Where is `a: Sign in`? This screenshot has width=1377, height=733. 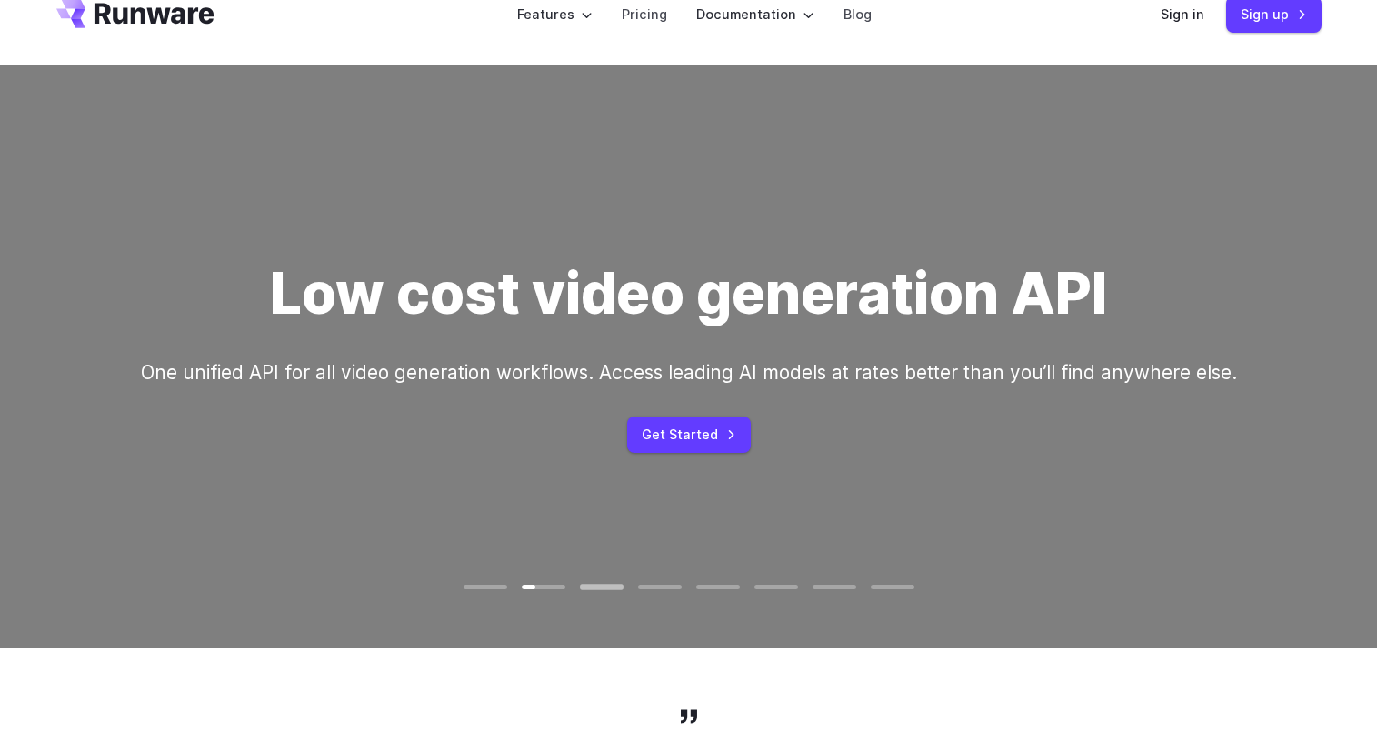 a: Sign in is located at coordinates (1183, 14).